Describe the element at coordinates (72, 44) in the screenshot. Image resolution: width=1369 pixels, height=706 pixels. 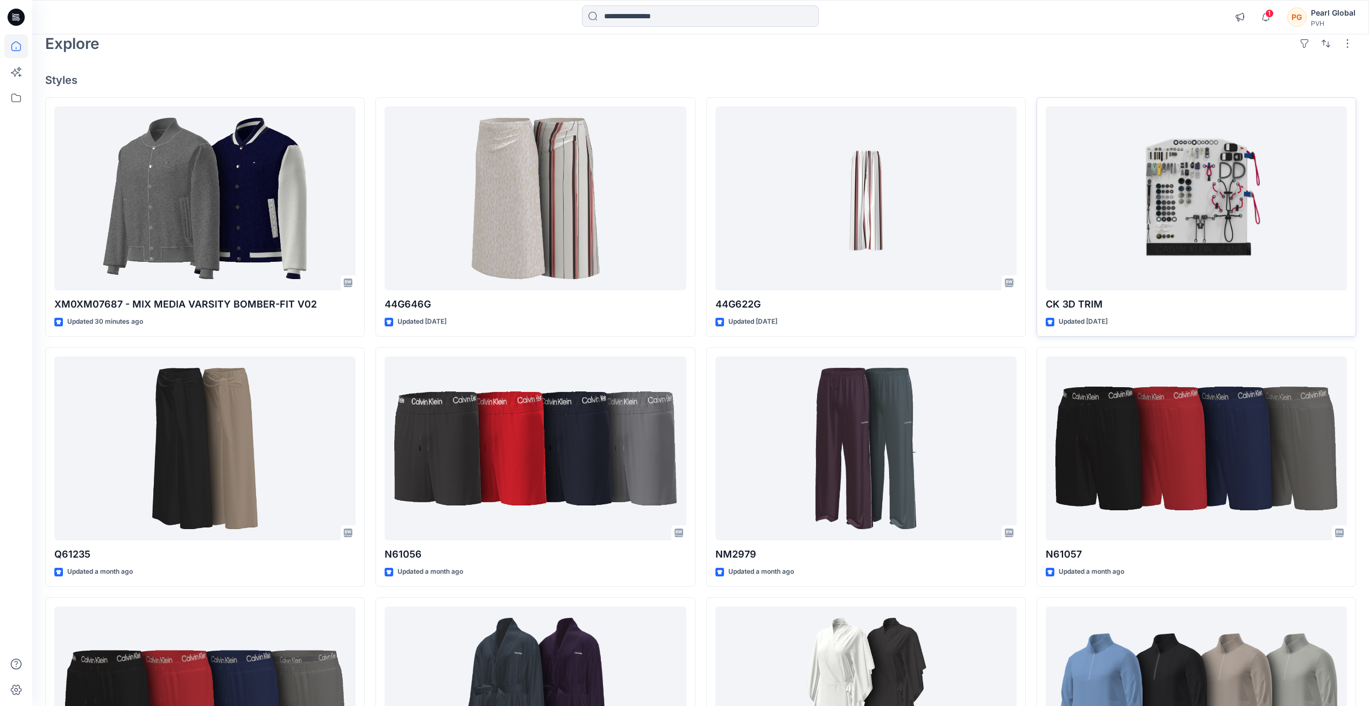
I see `h2: Explore` at that location.